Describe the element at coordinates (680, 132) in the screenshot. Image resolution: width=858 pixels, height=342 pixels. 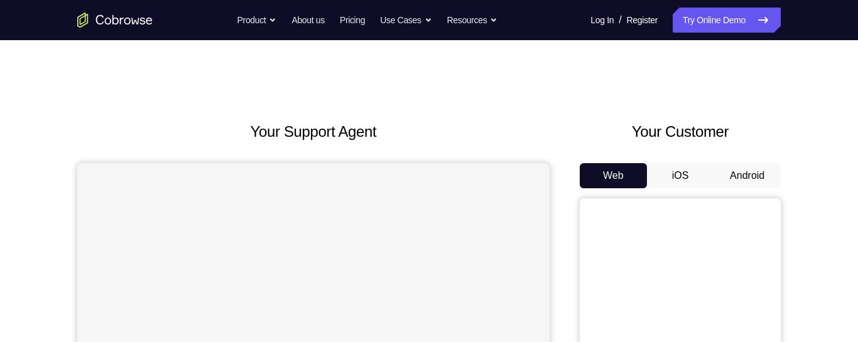
I see `h2: Your Customer` at that location.